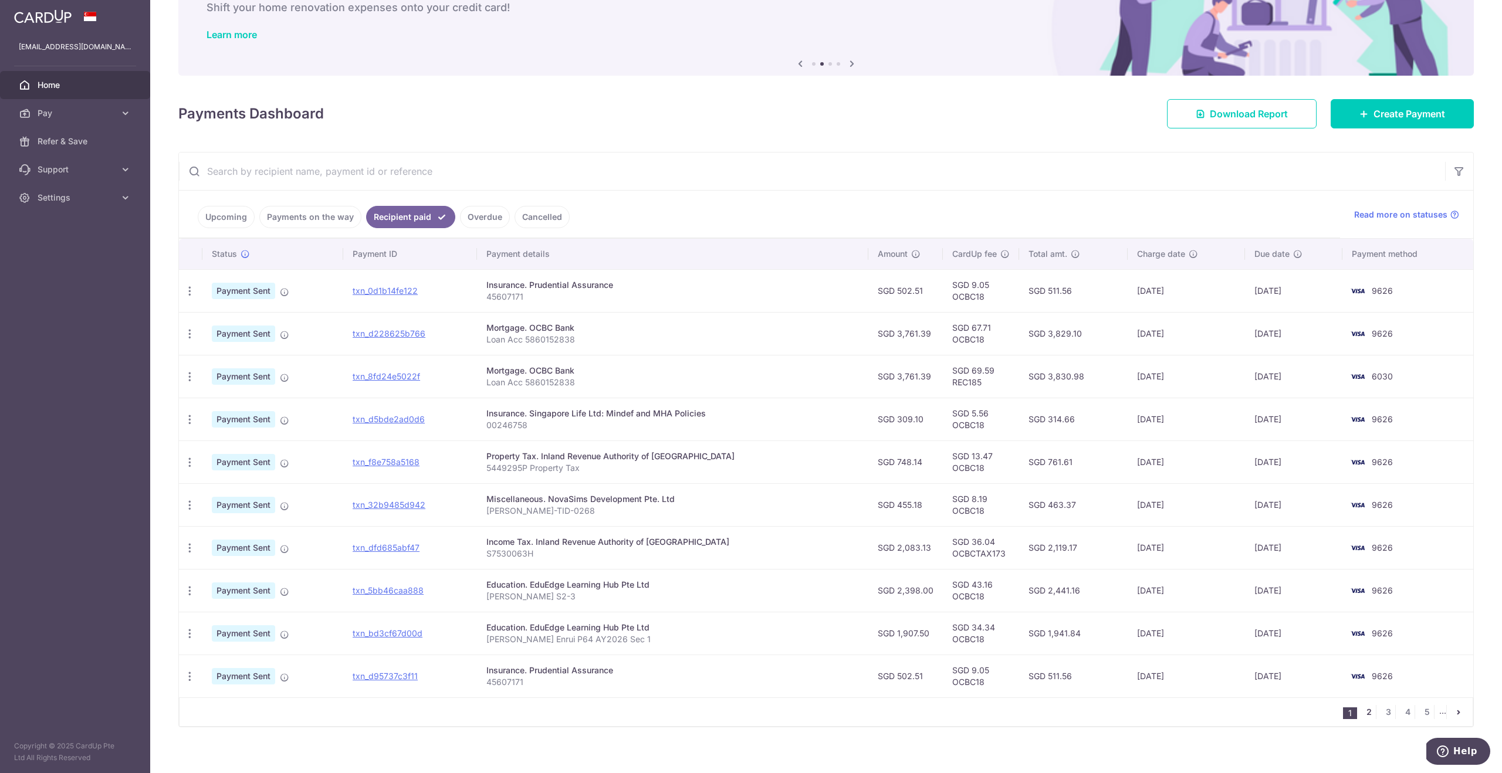 The height and width of the screenshot is (773, 1502). What do you see at coordinates (1048, 254) in the screenshot?
I see `span: Total amt.` at bounding box center [1048, 254].